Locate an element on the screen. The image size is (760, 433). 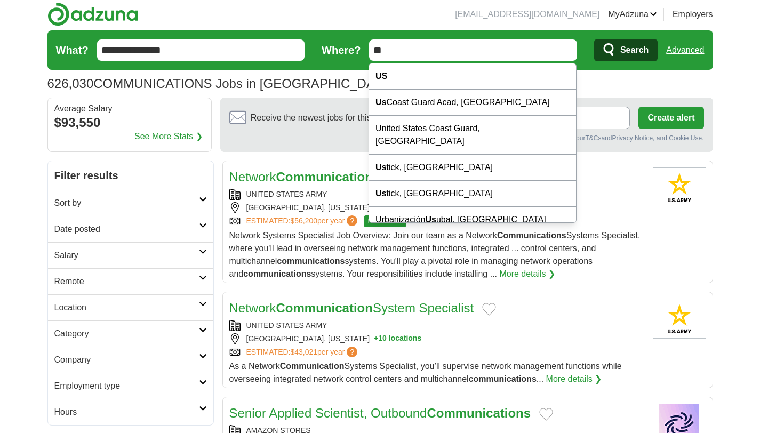
a: Sort by is located at coordinates (131, 203).